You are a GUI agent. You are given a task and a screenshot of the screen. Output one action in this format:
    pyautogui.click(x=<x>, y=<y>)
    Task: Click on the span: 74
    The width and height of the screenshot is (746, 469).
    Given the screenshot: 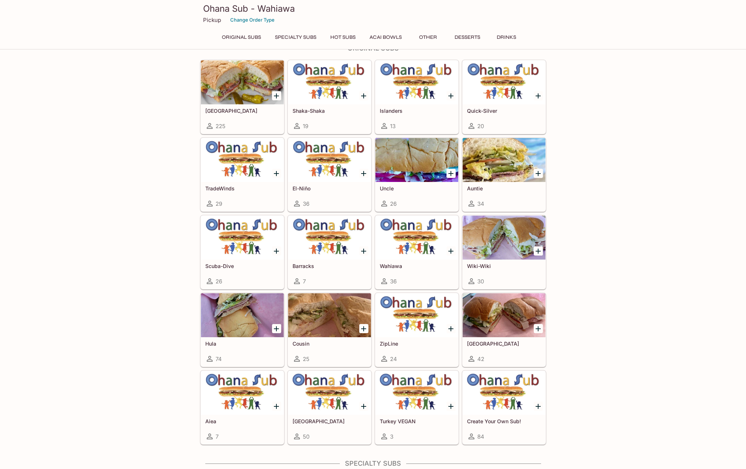 What is the action you would take?
    pyautogui.click(x=218, y=359)
    